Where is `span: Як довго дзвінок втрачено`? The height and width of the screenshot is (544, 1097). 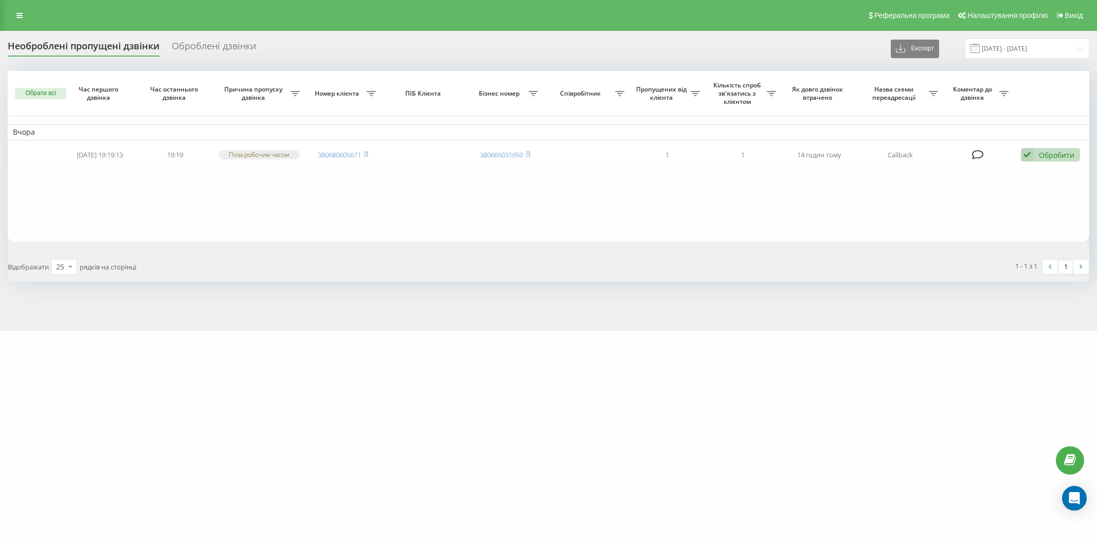 span: Як довго дзвінок втрачено is located at coordinates (819, 93).